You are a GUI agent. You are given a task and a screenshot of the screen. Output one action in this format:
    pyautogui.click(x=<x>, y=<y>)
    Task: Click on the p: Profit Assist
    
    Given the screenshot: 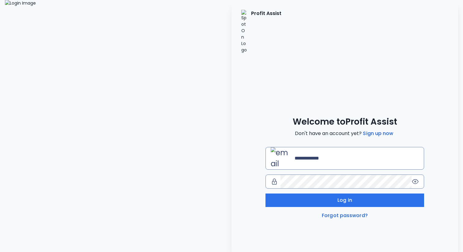 What is the action you would take?
    pyautogui.click(x=266, y=32)
    